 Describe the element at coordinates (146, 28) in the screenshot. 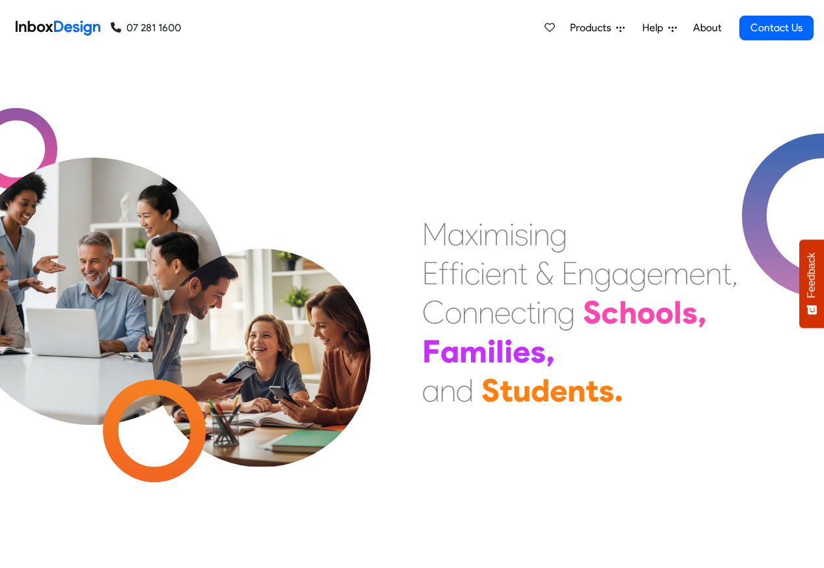

I see `a: 07 281 1600` at that location.